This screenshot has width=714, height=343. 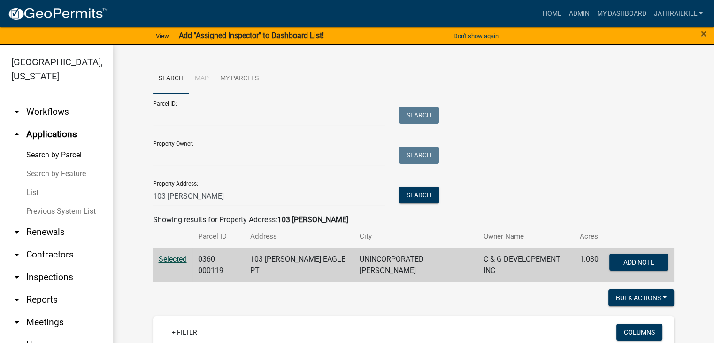 What do you see at coordinates (638, 262) in the screenshot?
I see `button: Add Note` at bounding box center [638, 262].